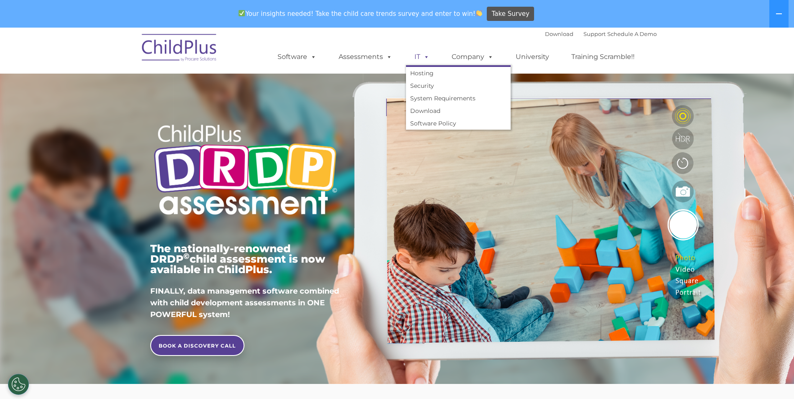  Describe the element at coordinates (297, 57) in the screenshot. I see `a: Software` at that location.